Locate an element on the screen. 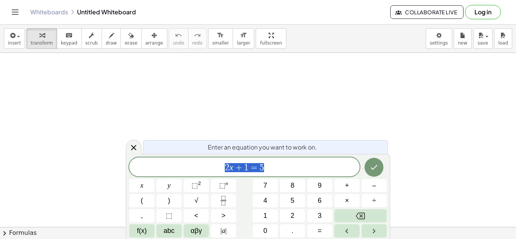 Image resolution: width=516 pixels, height=239 pixels. button: 9 is located at coordinates (320, 185).